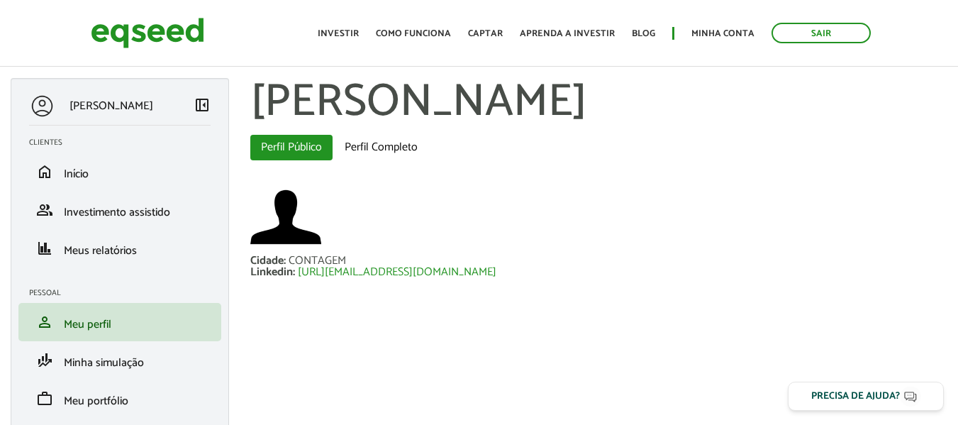 The width and height of the screenshot is (958, 425). What do you see at coordinates (286, 217) in the screenshot?
I see `a: Ver perfil do usuário.` at bounding box center [286, 217].